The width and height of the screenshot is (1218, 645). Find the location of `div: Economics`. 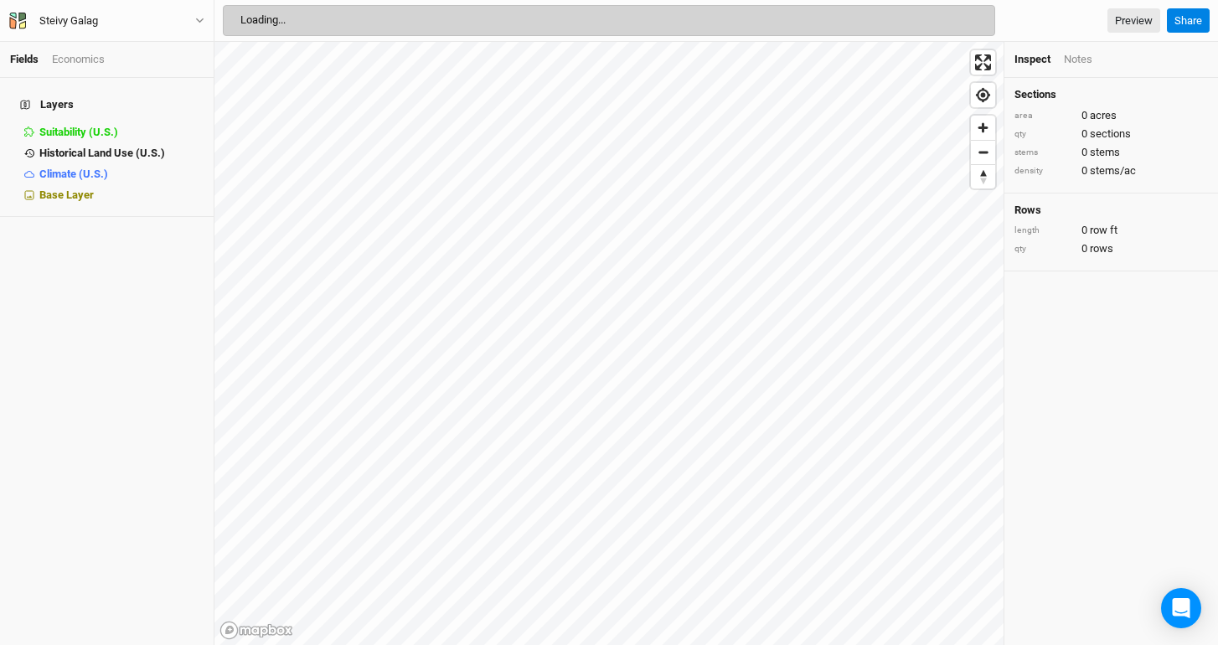

div: Economics is located at coordinates (78, 59).